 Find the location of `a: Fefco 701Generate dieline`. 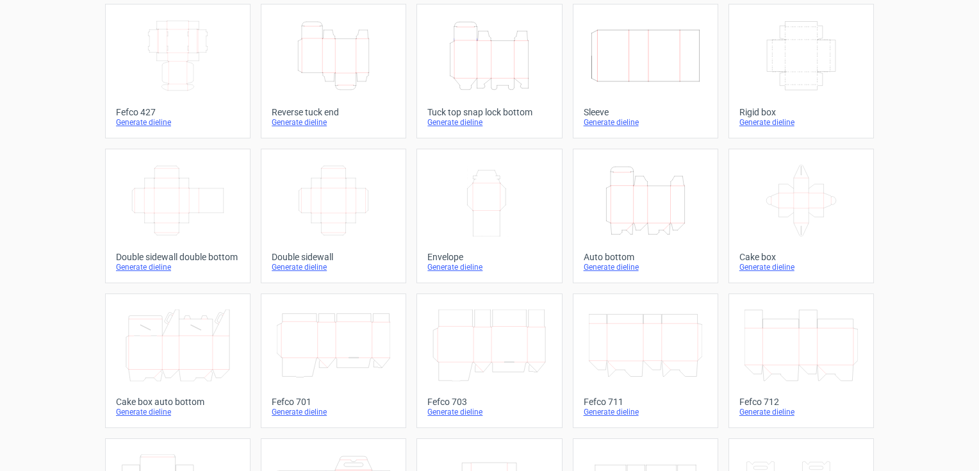

a: Fefco 701Generate dieline is located at coordinates (333, 361).